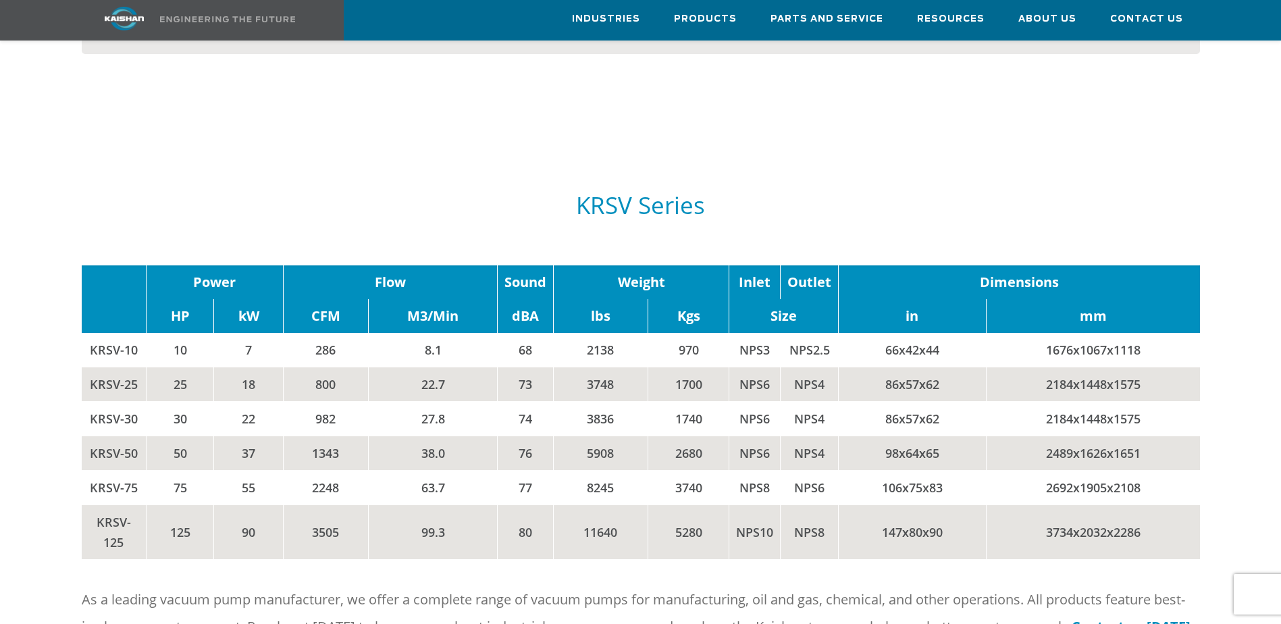 The image size is (1281, 624). Describe the element at coordinates (601, 350) in the screenshot. I see `td: 2138` at that location.